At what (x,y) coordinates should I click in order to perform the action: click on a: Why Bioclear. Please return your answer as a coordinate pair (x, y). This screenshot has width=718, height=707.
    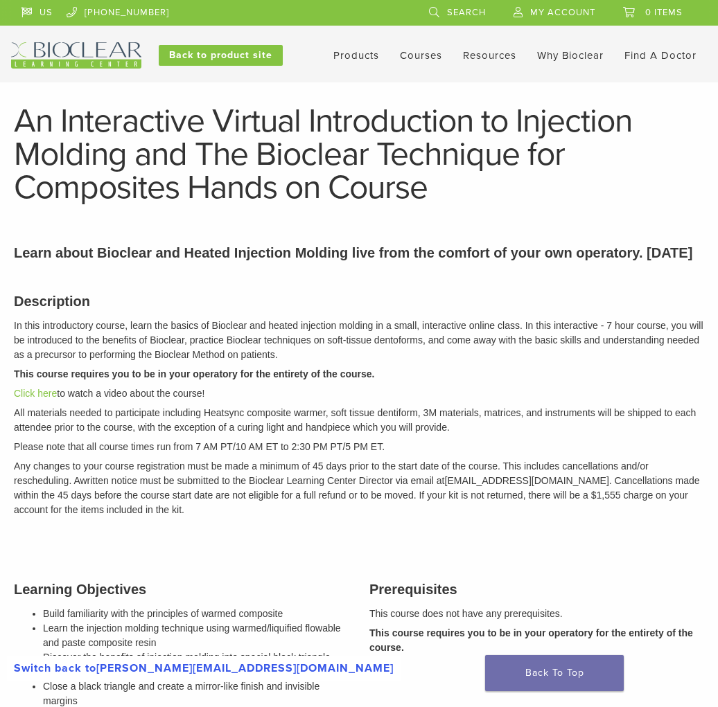
    Looking at the image, I should click on (570, 55).